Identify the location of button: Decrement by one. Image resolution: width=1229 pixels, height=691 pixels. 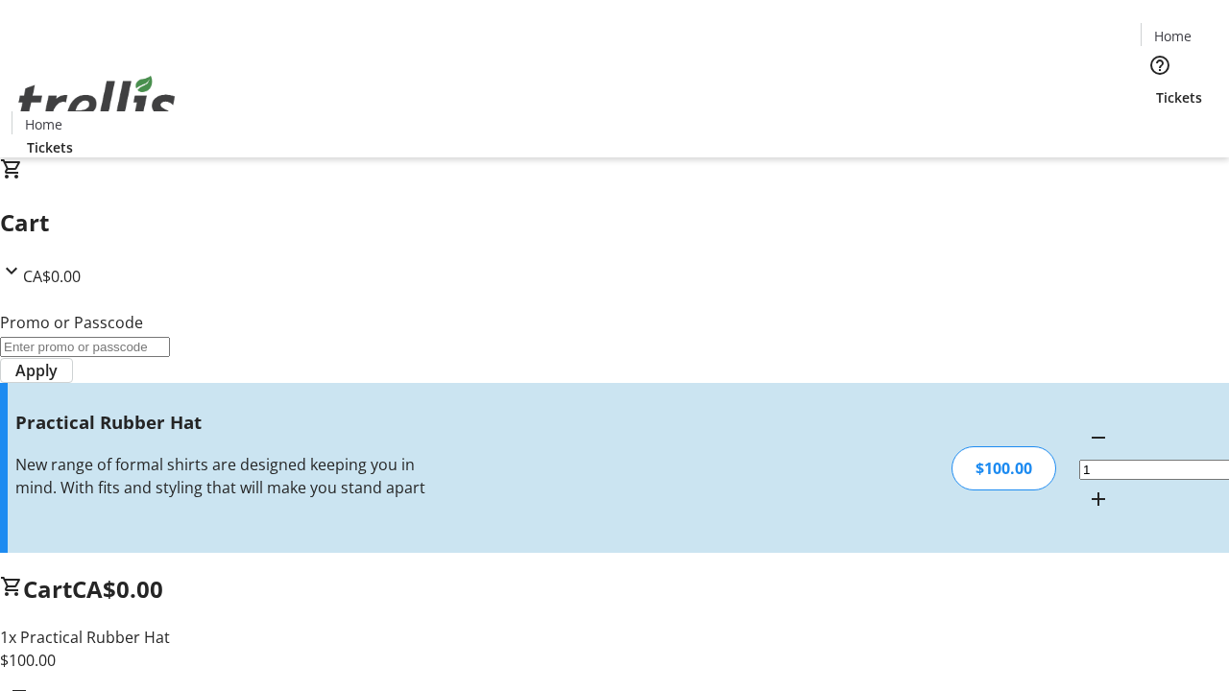
(1099, 438).